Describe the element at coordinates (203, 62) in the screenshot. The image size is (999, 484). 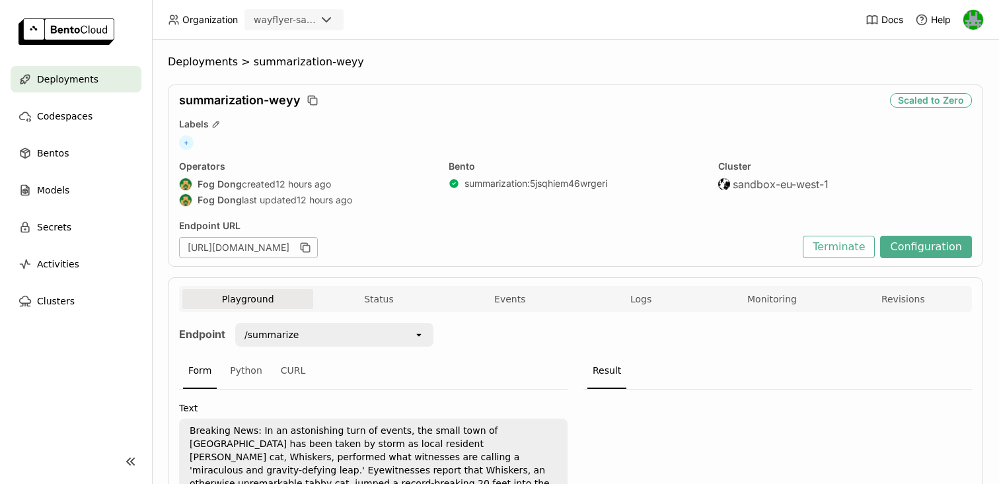
I see `div: Deployments` at that location.